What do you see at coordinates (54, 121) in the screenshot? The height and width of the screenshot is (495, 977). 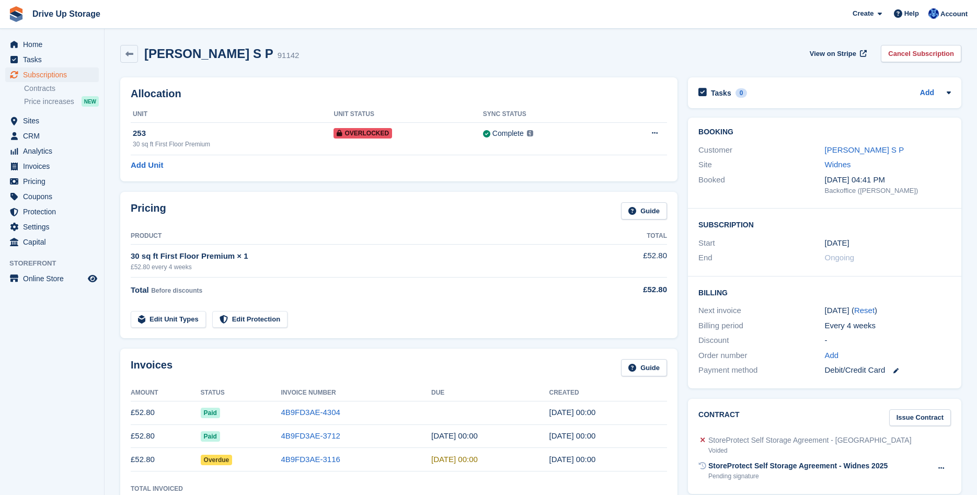 I see `span: Sites` at bounding box center [54, 121].